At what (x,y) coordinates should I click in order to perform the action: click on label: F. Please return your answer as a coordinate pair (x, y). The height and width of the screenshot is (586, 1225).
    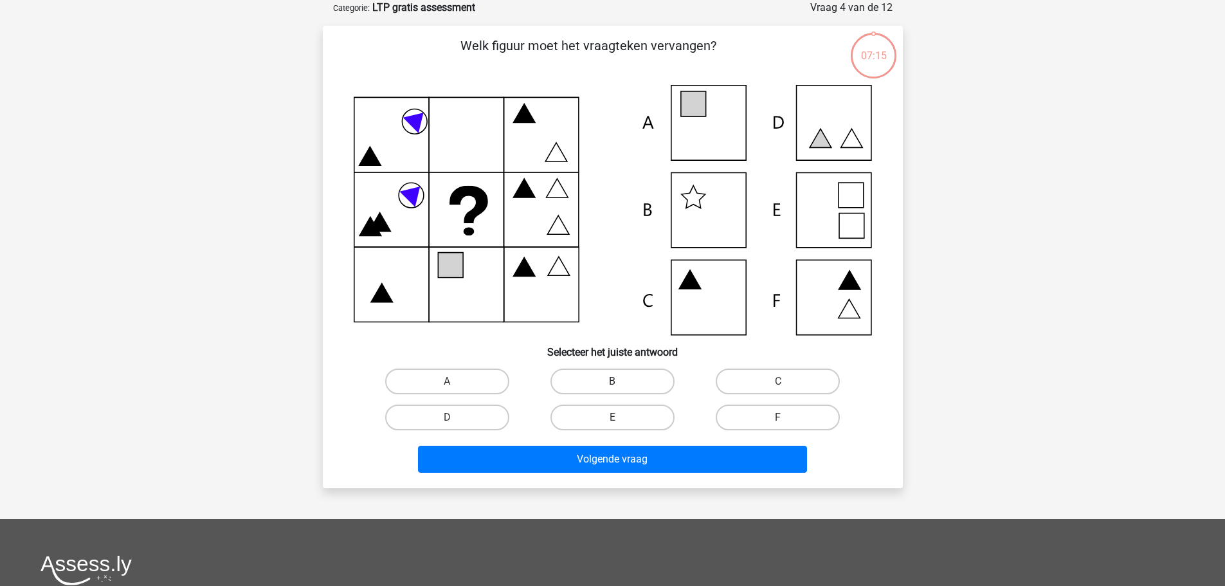
    Looking at the image, I should click on (778, 417).